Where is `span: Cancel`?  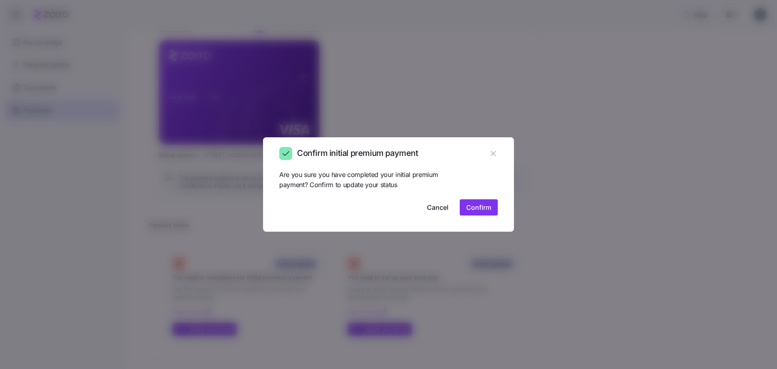
span: Cancel is located at coordinates (437, 207).